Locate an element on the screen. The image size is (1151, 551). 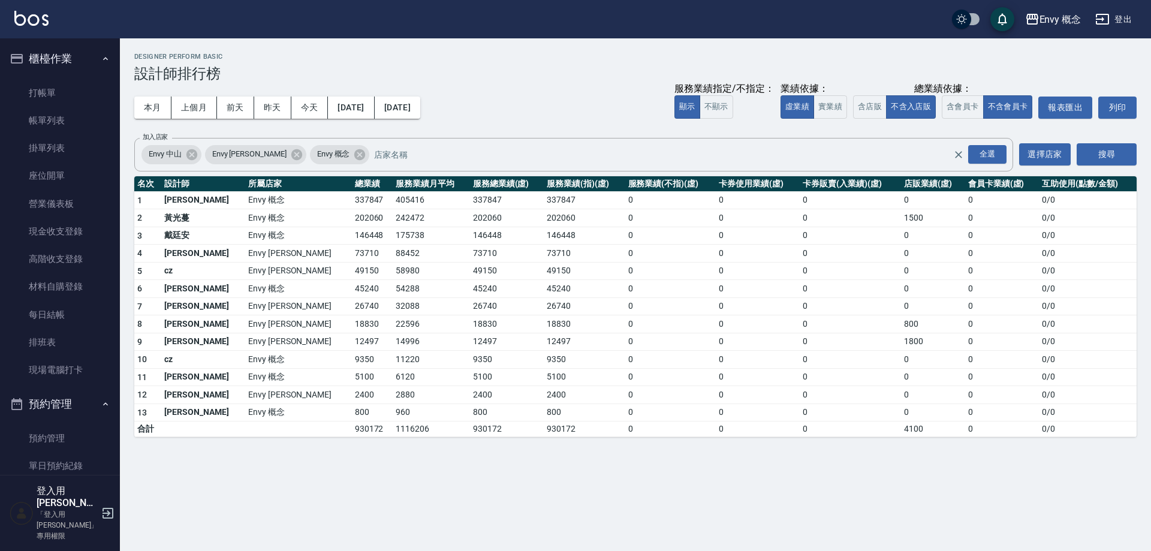
button: 虛業績 is located at coordinates (797, 107).